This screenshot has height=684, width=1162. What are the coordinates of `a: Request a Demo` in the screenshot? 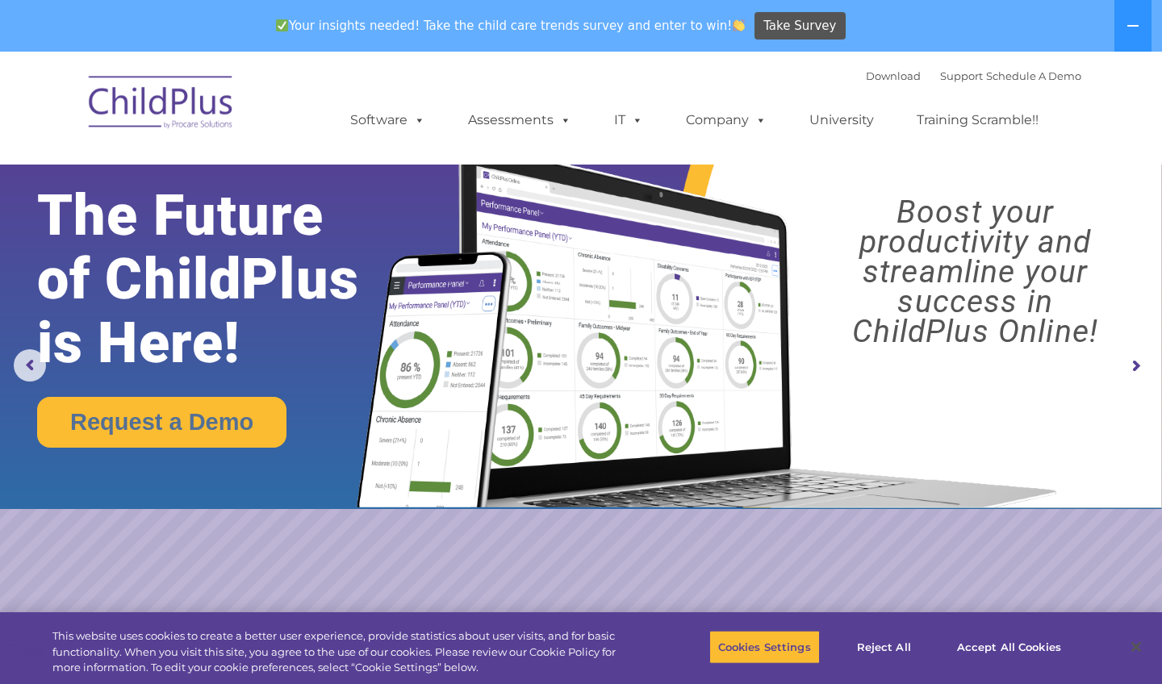 It's located at (161, 422).